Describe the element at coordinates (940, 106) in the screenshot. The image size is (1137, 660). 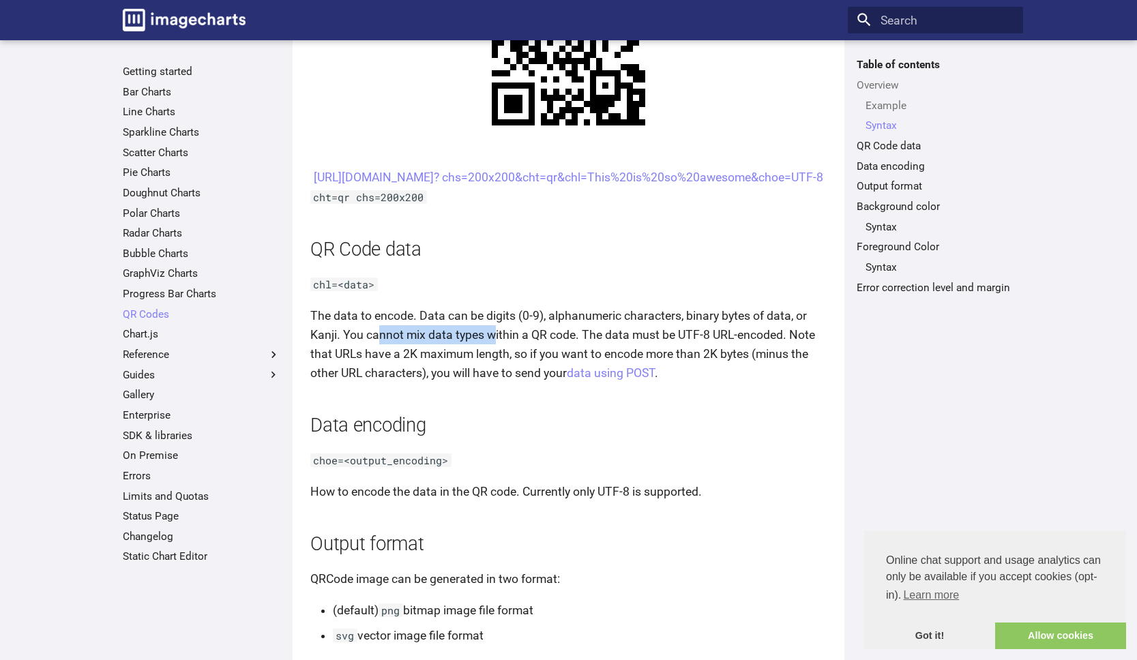
I see `a: Example` at that location.